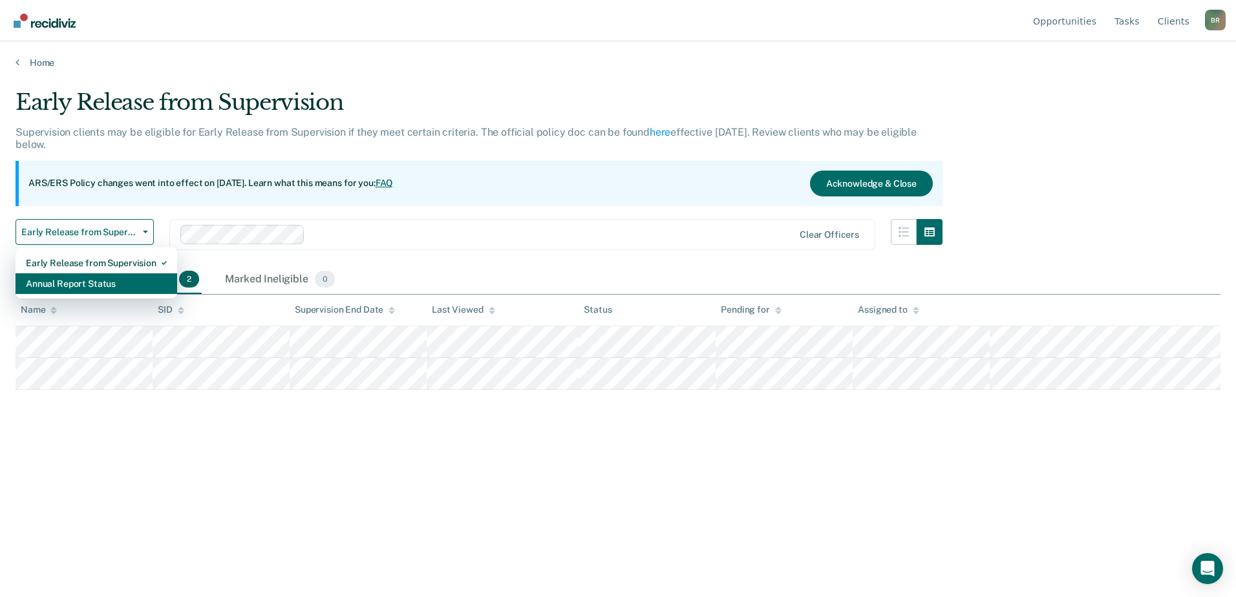 The image size is (1236, 597). Describe the element at coordinates (189, 279) in the screenshot. I see `span: 2` at that location.